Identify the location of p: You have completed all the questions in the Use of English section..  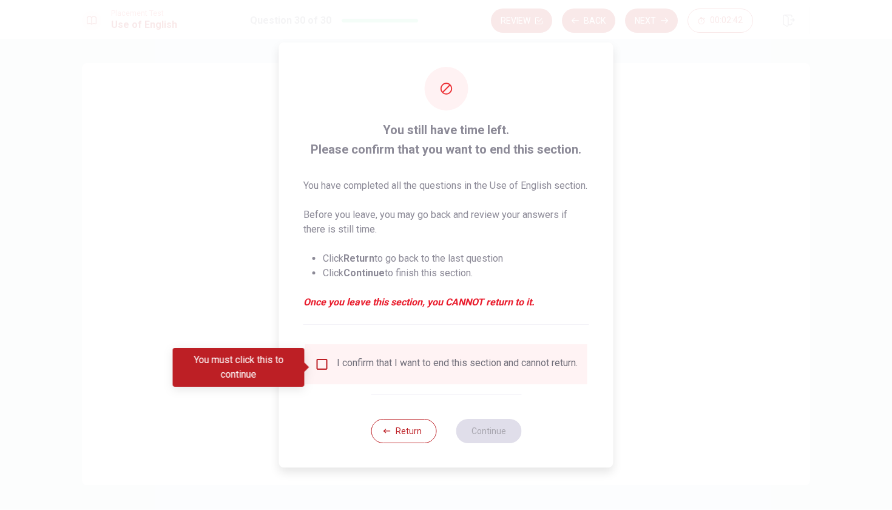
(446, 186).